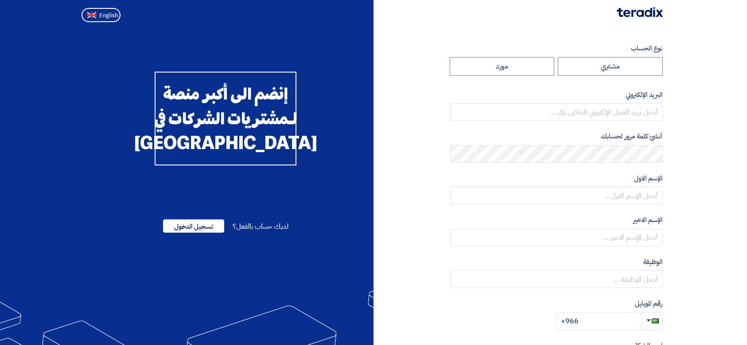 The width and height of the screenshot is (747, 345). I want to click on label: نوع الحساب, so click(556, 48).